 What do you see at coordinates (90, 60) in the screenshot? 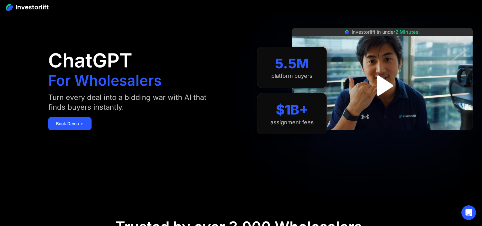
I see `h1: ChatGPT` at bounding box center [90, 60].